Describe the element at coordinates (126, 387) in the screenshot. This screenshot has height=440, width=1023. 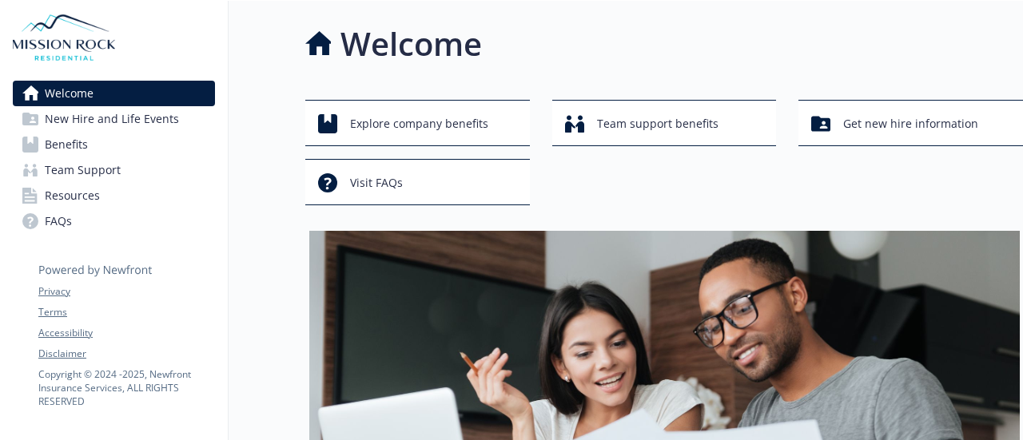
I see `p: Copyright © 2024 - 2025 , Newfront Insurance Services, ALL RIGHTS RESERVED` at that location.